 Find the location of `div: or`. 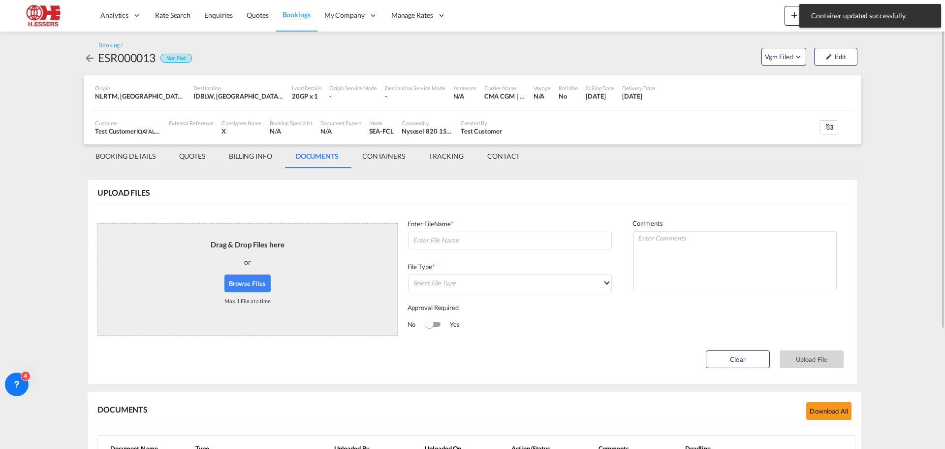

div: or is located at coordinates (248, 262).